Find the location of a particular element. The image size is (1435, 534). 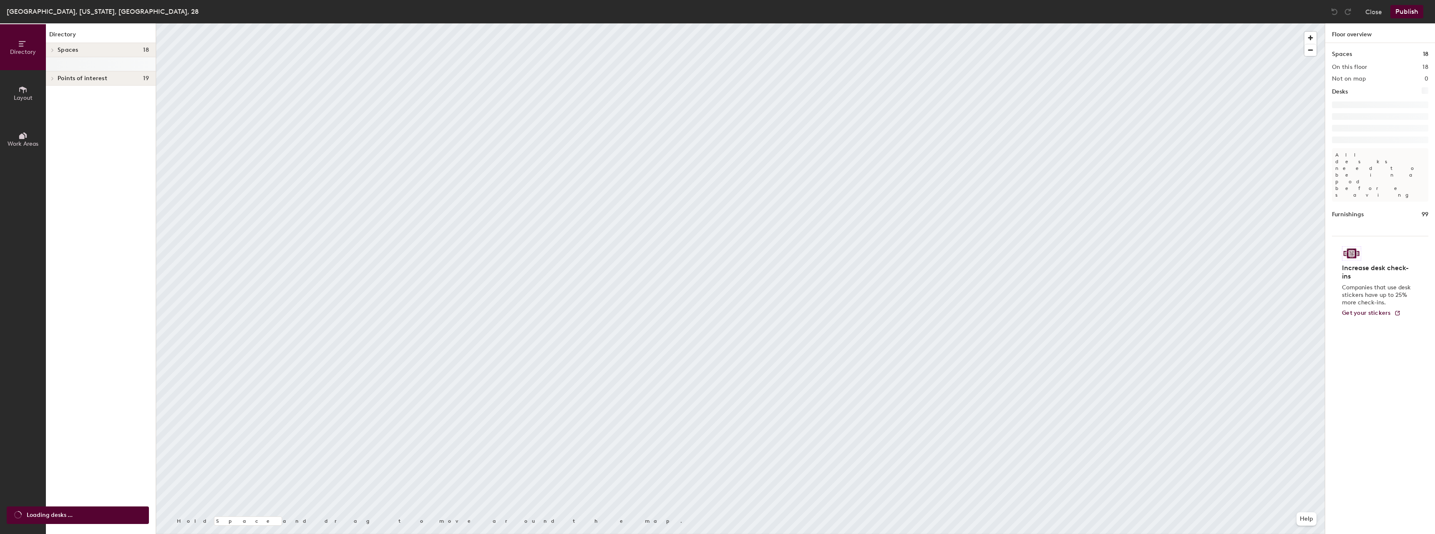

span: Loading desks ... is located at coordinates (50, 515).